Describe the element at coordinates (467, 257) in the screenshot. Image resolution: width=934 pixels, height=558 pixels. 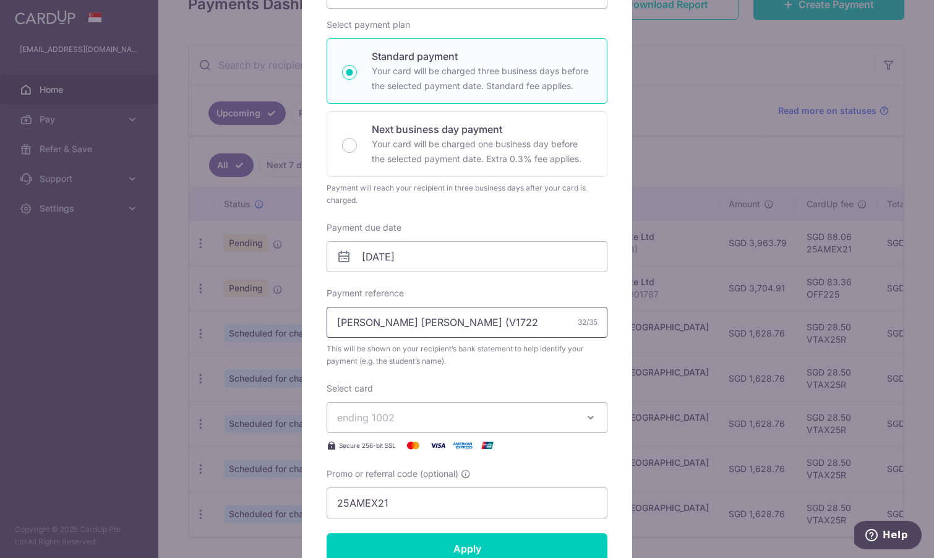
I see `input: DD / MM / YYYY` at that location.